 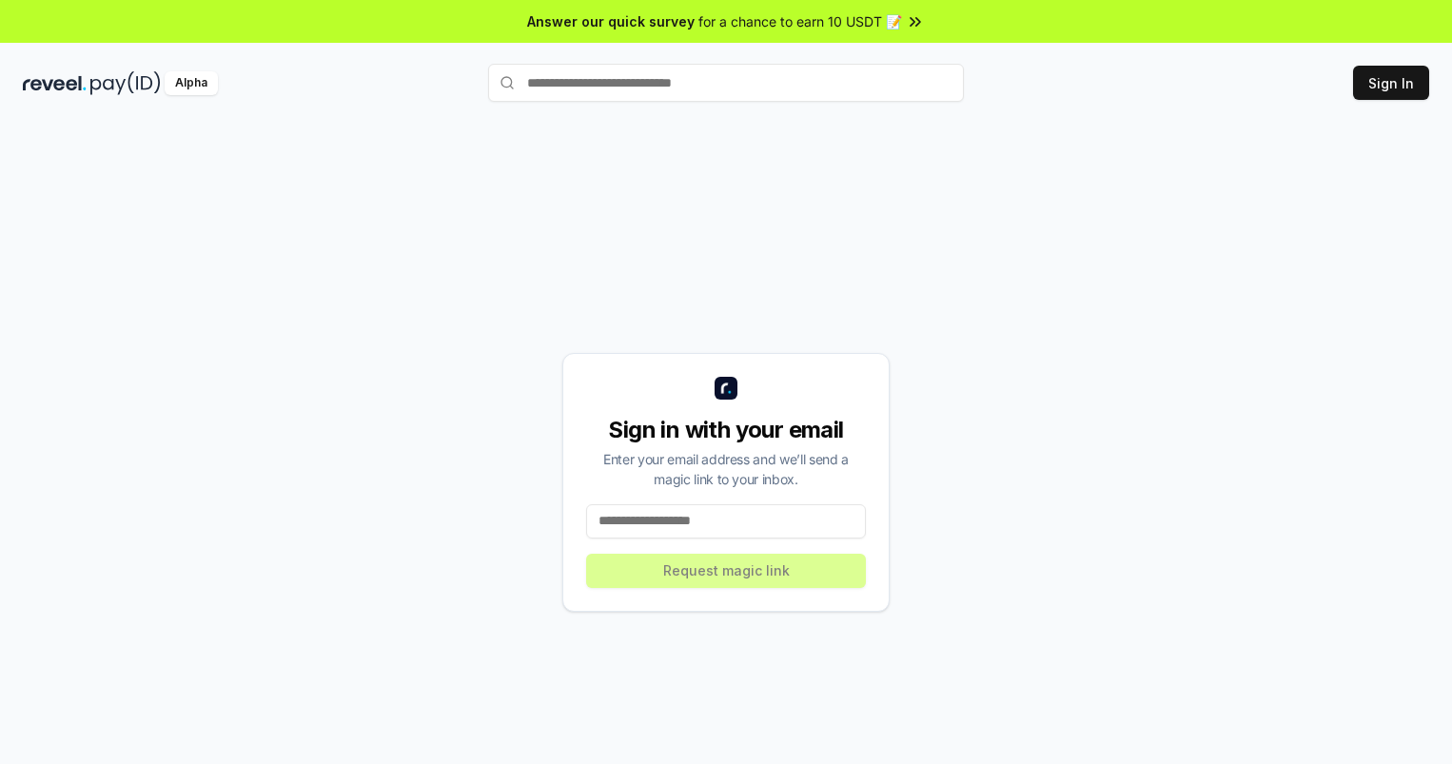 What do you see at coordinates (726, 469) in the screenshot?
I see `div: Enter your email address and we’ll send a magic link to your inbox.` at bounding box center [726, 469].